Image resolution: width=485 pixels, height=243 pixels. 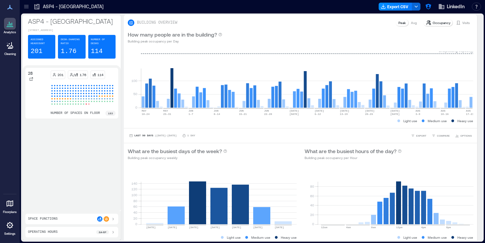 I want to click on button: OPTIONS, so click(x=463, y=136).